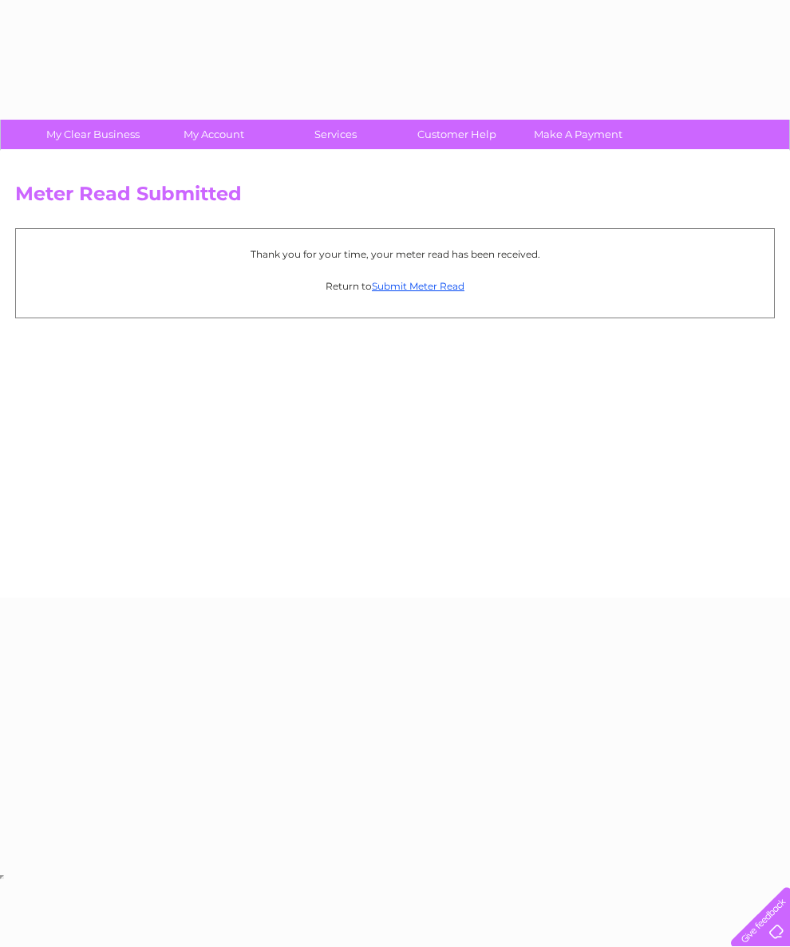 This screenshot has width=790, height=947. What do you see at coordinates (578, 134) in the screenshot?
I see `a: Make A Payment` at bounding box center [578, 134].